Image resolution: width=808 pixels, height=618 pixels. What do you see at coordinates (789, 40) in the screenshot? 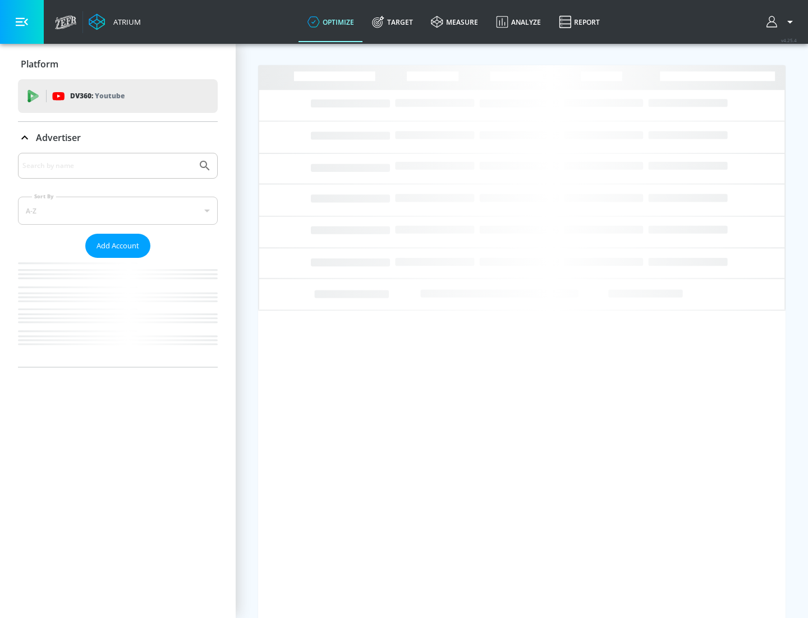
I see `span: v 4.25.4` at bounding box center [789, 40].